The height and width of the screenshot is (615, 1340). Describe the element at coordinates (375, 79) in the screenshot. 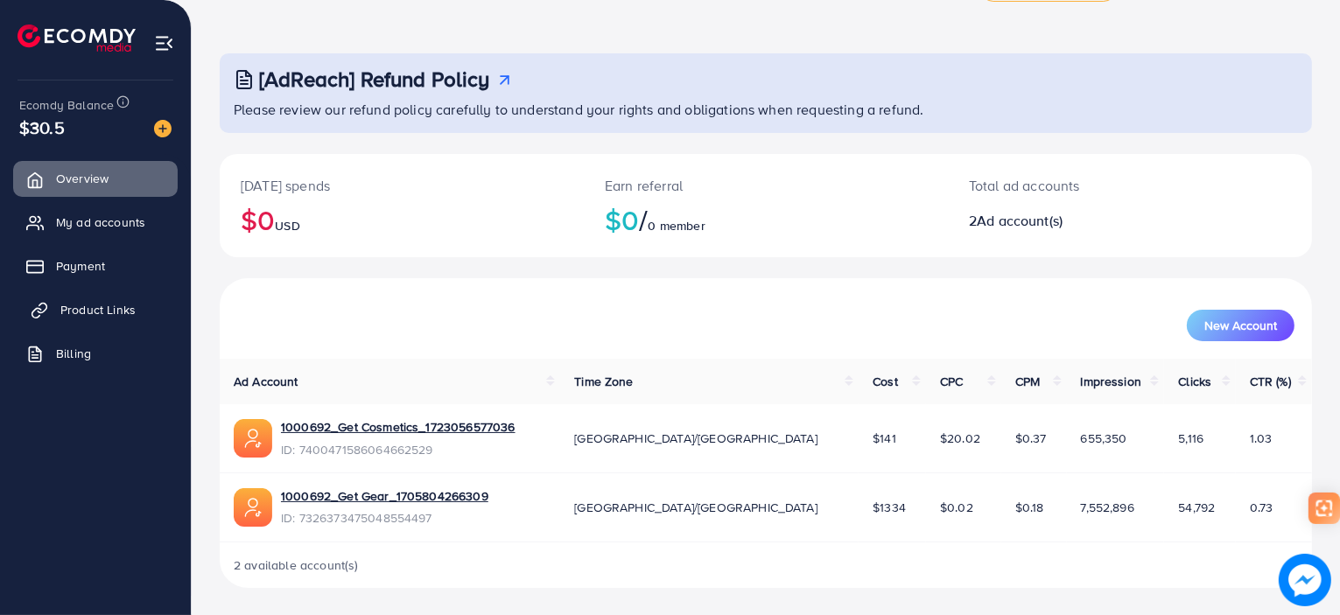

I see `h3: [AdReach] Refund Policy` at that location.